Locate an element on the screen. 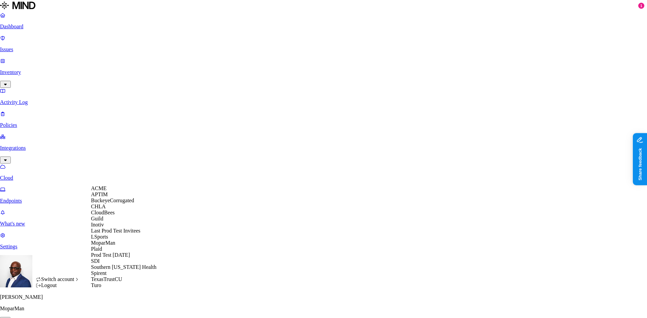 This screenshot has width=647, height=318. span: SDI is located at coordinates (95, 261).